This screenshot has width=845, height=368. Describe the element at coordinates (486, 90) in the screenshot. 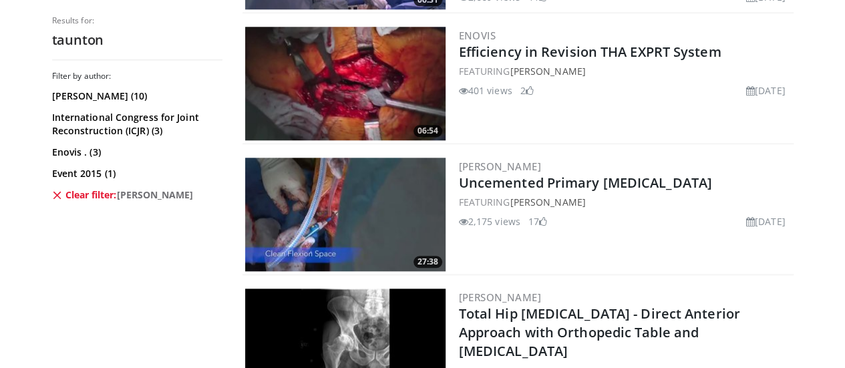

I see `li: 401 views` at that location.